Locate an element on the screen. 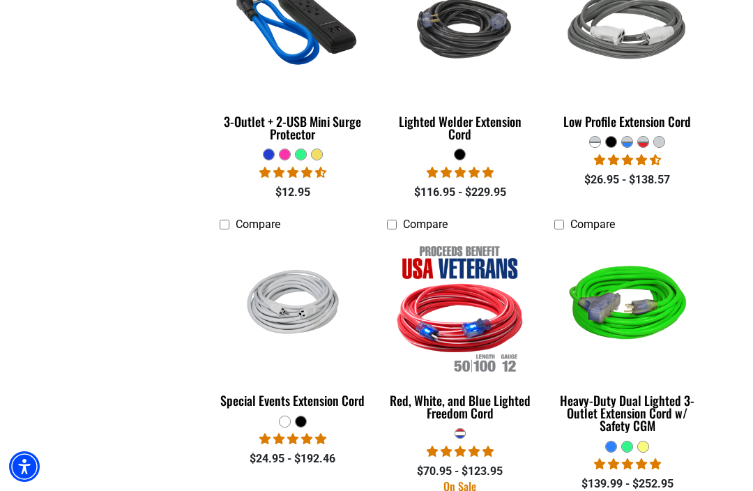 The height and width of the screenshot is (491, 753). div: Accessibility Menu is located at coordinates (24, 466).